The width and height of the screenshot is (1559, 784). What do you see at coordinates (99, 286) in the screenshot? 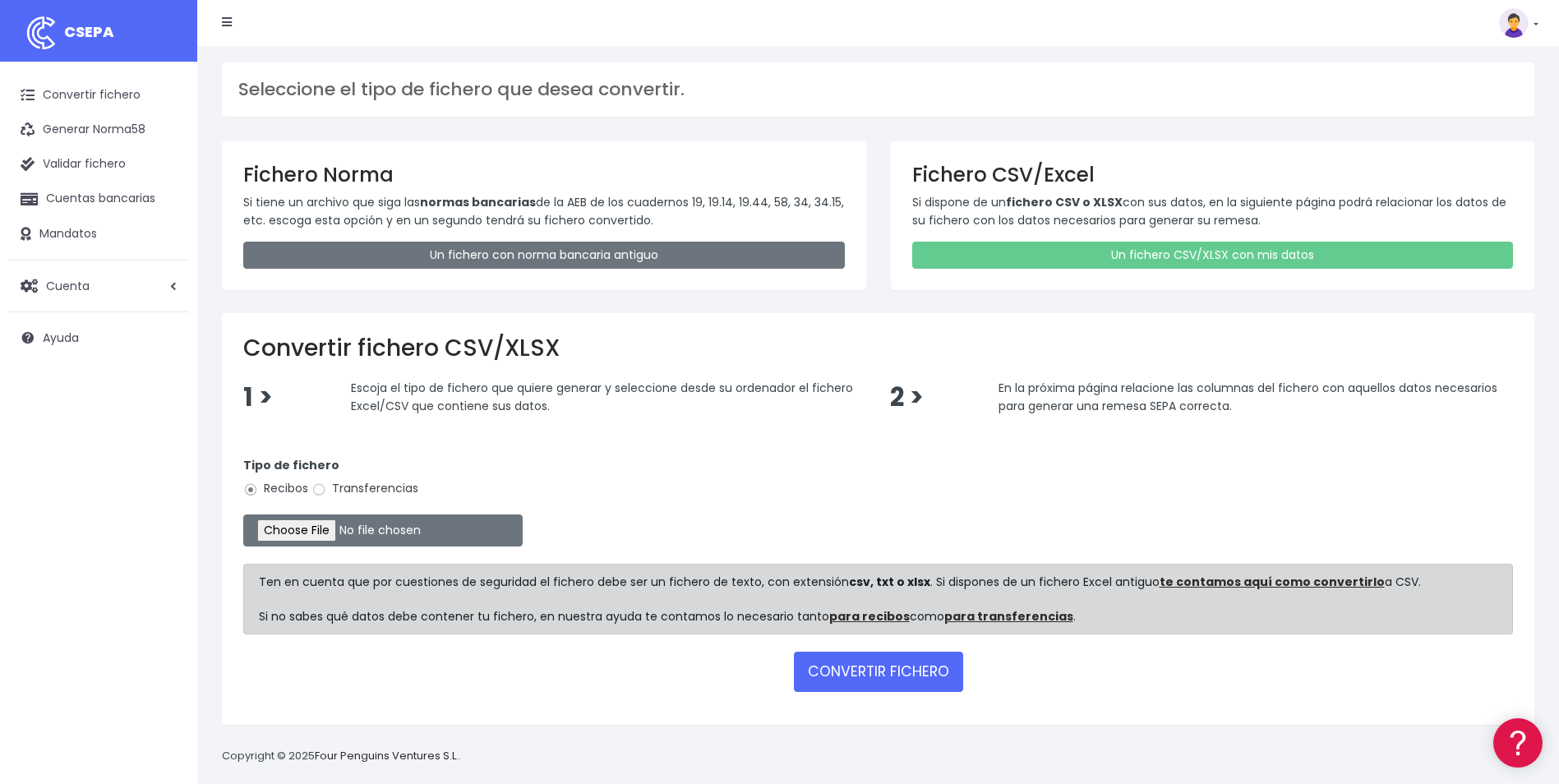
I see `a: Cuenta` at bounding box center [99, 286].